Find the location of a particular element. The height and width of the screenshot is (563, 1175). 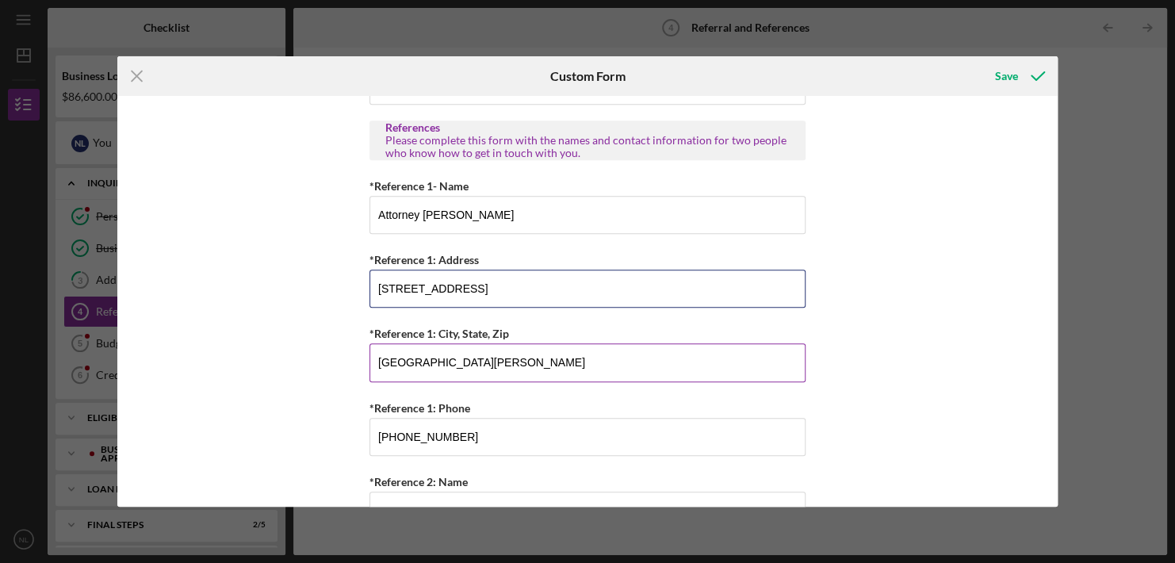

label: *Reference 1: Phone is located at coordinates (420, 408).